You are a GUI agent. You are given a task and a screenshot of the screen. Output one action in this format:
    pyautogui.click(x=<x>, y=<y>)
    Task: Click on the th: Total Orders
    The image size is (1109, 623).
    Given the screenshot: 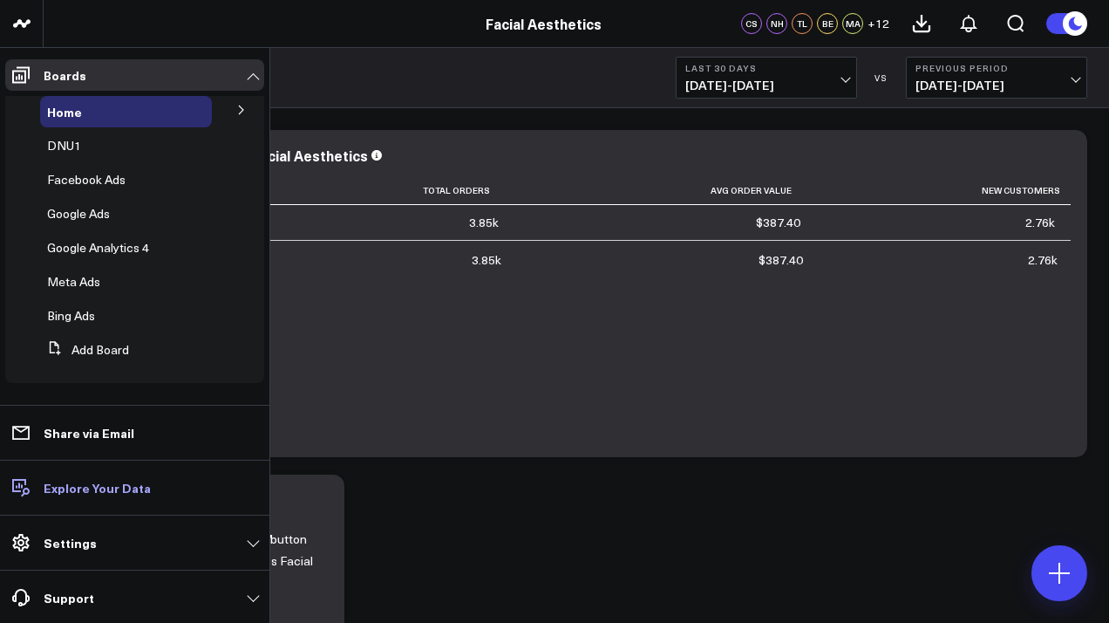 What is the action you would take?
    pyautogui.click(x=384, y=190)
    